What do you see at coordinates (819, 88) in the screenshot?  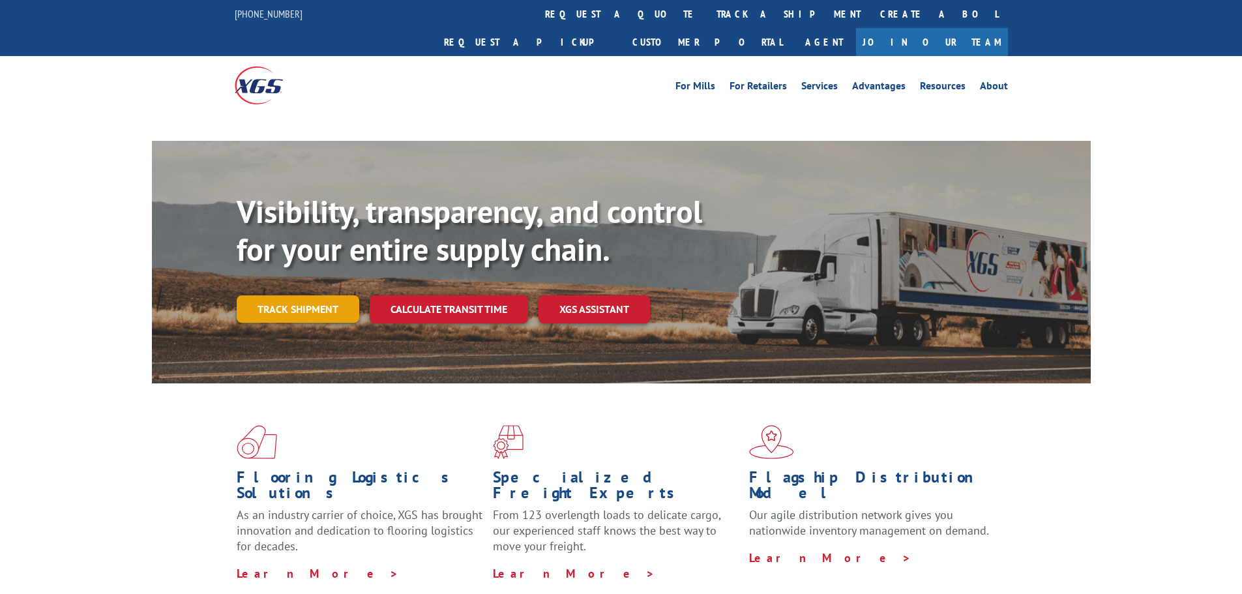 I see `a: Services` at bounding box center [819, 88].